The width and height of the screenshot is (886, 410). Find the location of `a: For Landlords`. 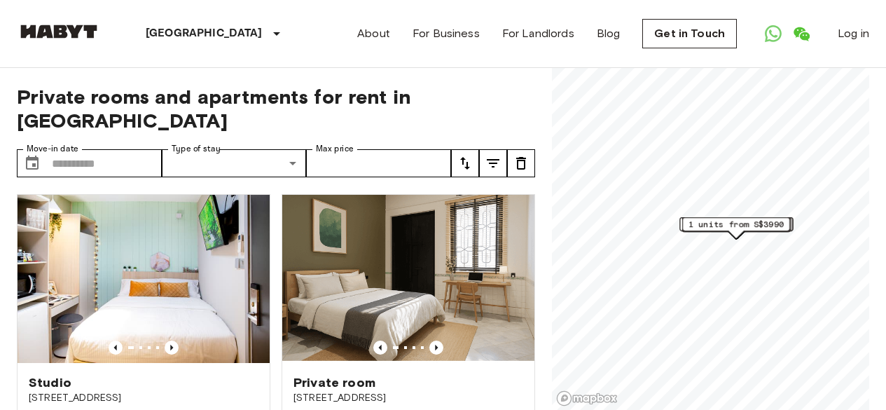

a: For Landlords is located at coordinates (538, 34).